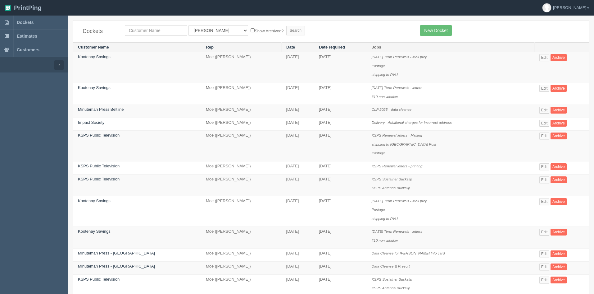 The height and width of the screenshot is (294, 594). I want to click on a: Customer Name, so click(94, 47).